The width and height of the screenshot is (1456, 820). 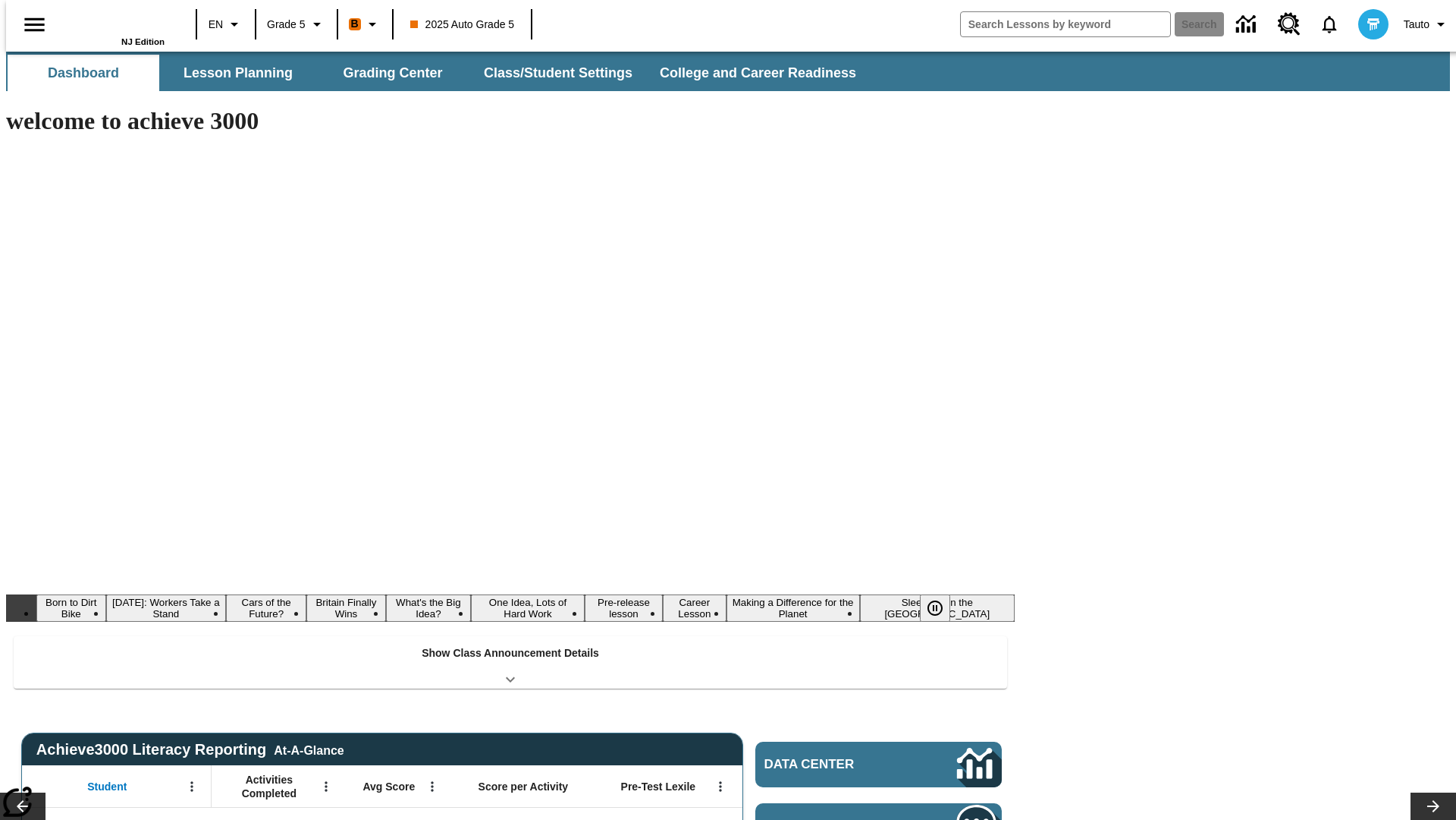 What do you see at coordinates (528, 607) in the screenshot?
I see `button: Slide 6 One Idea, Lots of Hard Work` at bounding box center [528, 607].